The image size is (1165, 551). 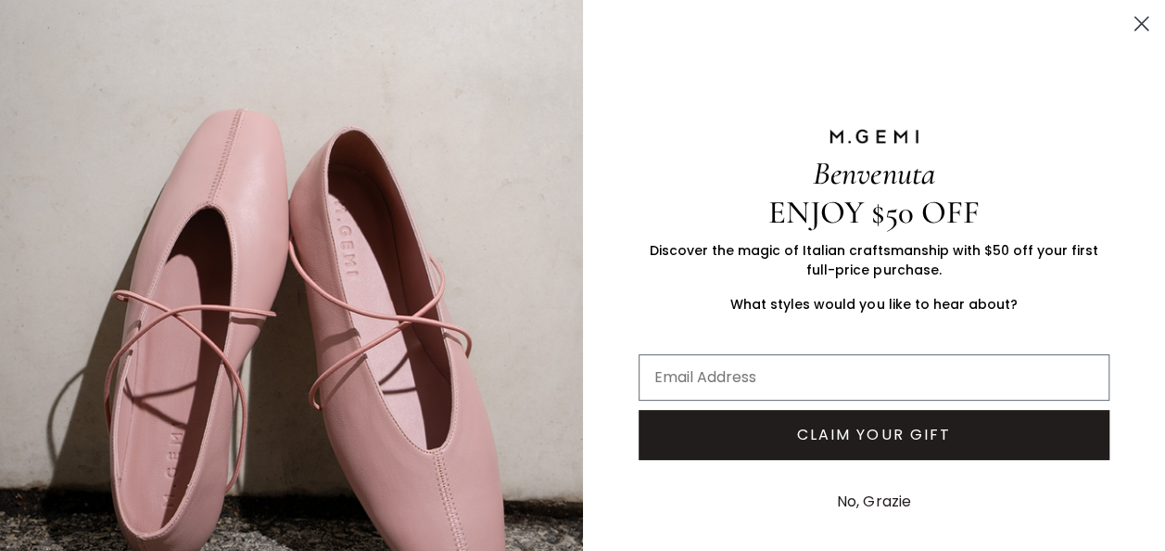 What do you see at coordinates (874, 260) in the screenshot?
I see `span: Discover the magic of Italian craftsmanship with $50 off your first full-price purchase.` at bounding box center [874, 260].